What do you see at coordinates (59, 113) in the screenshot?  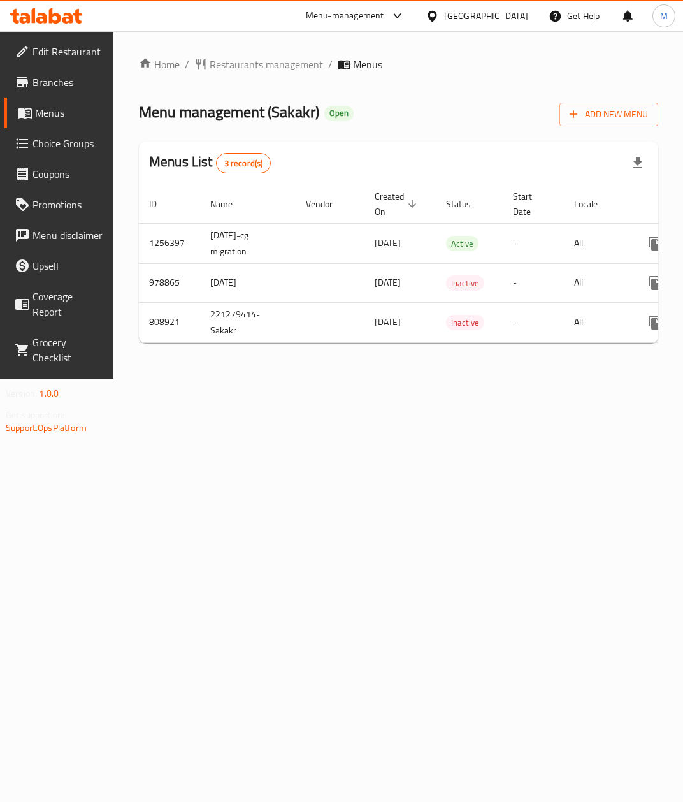 I see `a: Menus` at bounding box center [59, 113].